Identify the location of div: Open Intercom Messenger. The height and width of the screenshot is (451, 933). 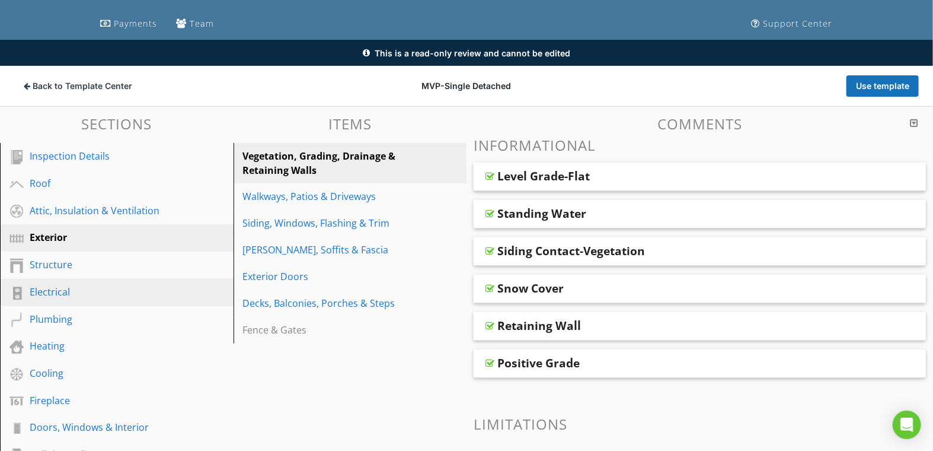
(907, 425).